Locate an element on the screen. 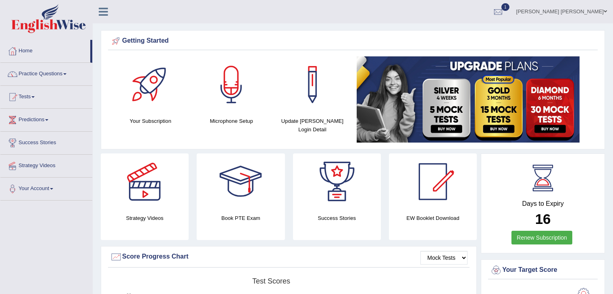 The image size is (613, 294). a: Your Account is located at coordinates (46, 188).